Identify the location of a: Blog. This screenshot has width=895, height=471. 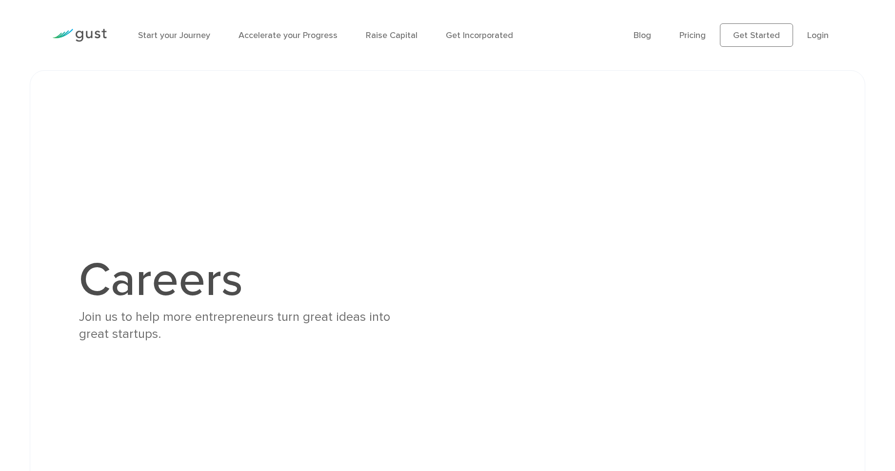
(642, 35).